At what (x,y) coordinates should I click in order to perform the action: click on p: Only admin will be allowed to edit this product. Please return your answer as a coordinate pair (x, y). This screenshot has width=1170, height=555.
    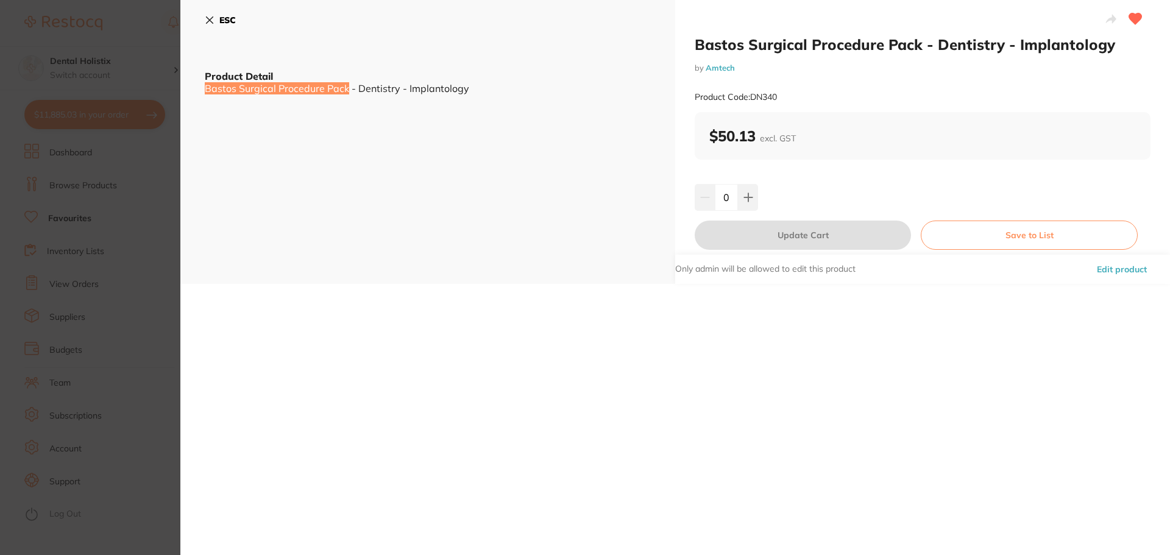
    Looking at the image, I should click on (765, 269).